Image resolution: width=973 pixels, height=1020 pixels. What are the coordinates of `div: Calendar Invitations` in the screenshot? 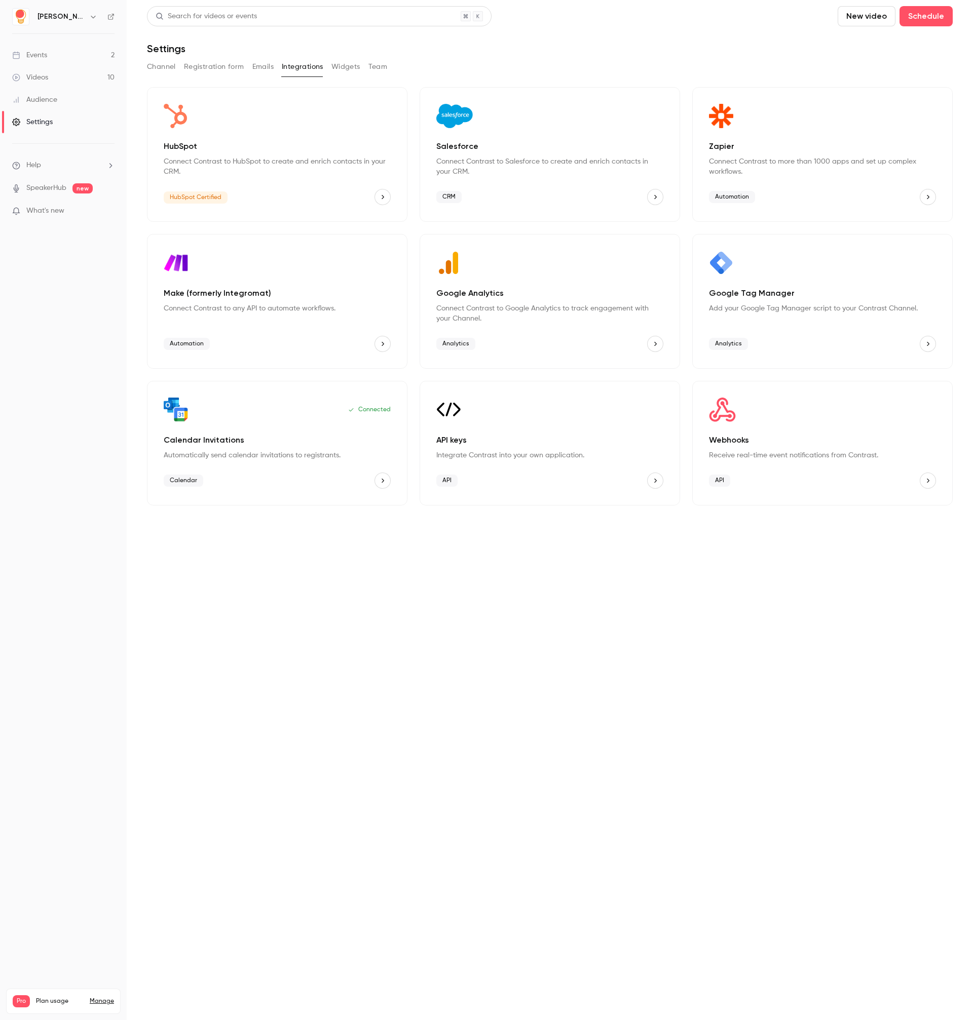 It's located at (277, 443).